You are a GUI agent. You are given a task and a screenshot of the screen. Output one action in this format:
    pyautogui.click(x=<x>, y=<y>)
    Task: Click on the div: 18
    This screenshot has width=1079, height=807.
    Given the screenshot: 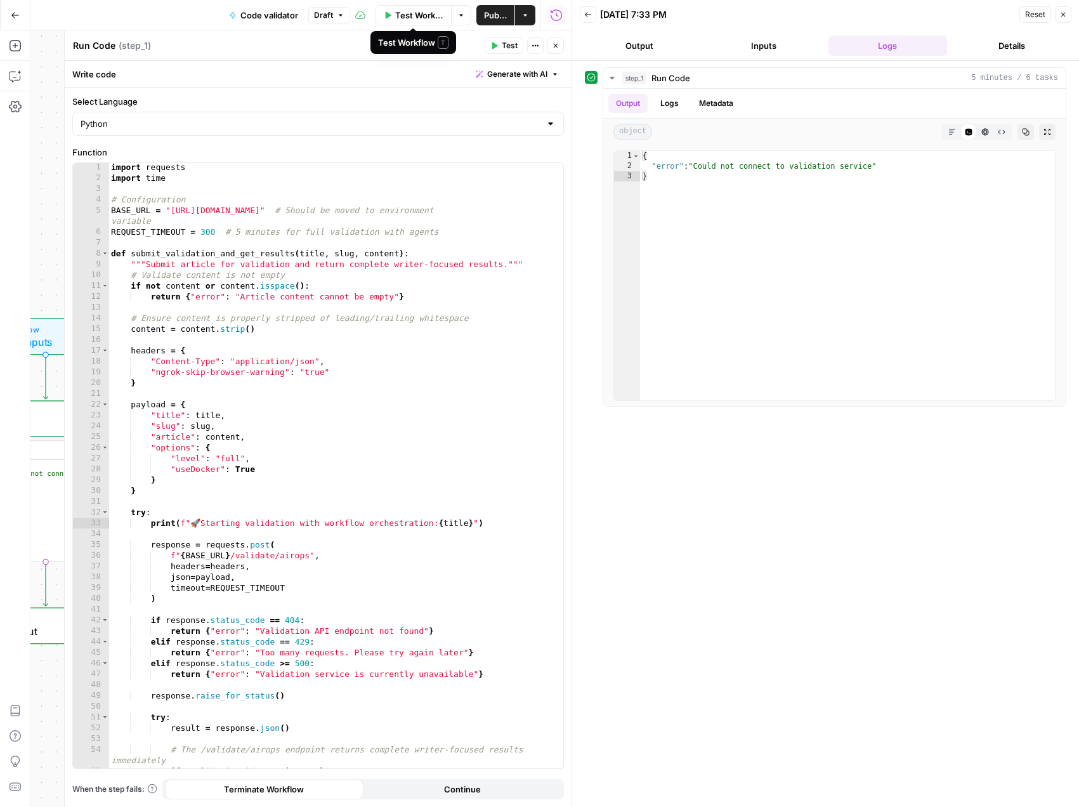 What is the action you would take?
    pyautogui.click(x=91, y=361)
    